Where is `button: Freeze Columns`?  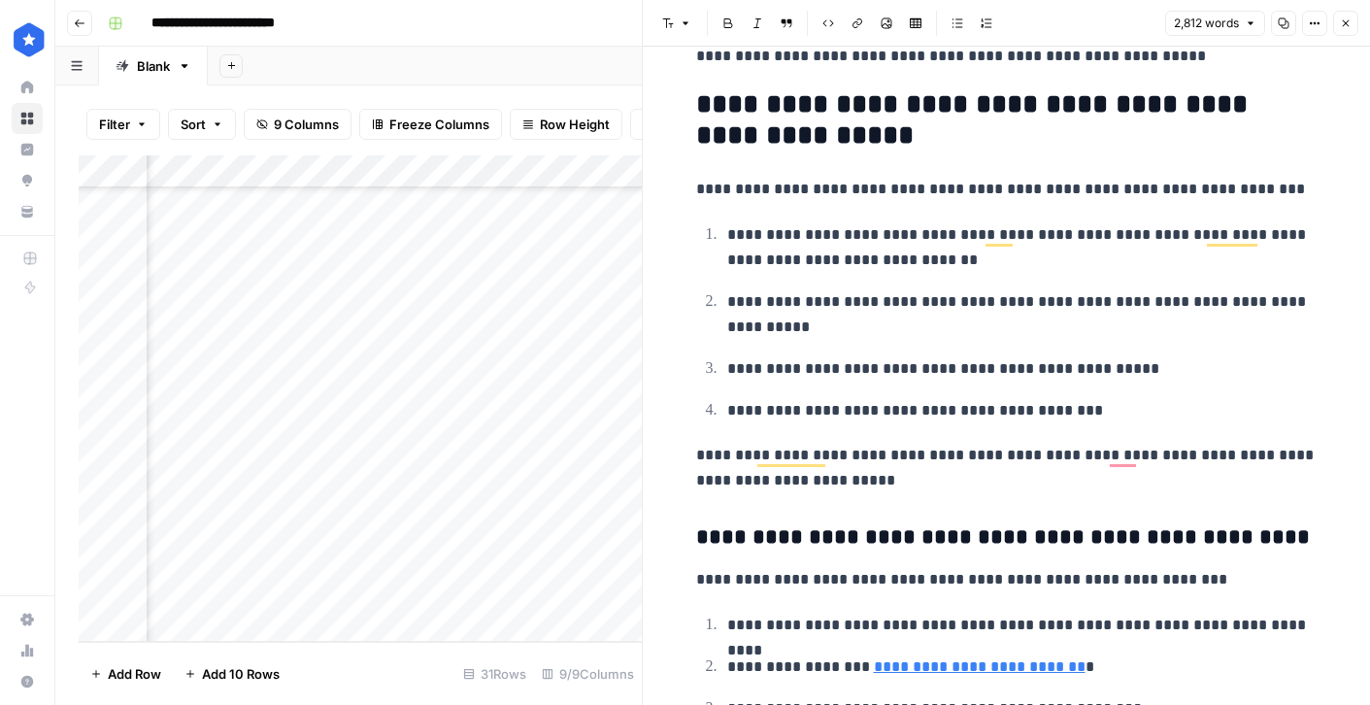 button: Freeze Columns is located at coordinates (430, 124).